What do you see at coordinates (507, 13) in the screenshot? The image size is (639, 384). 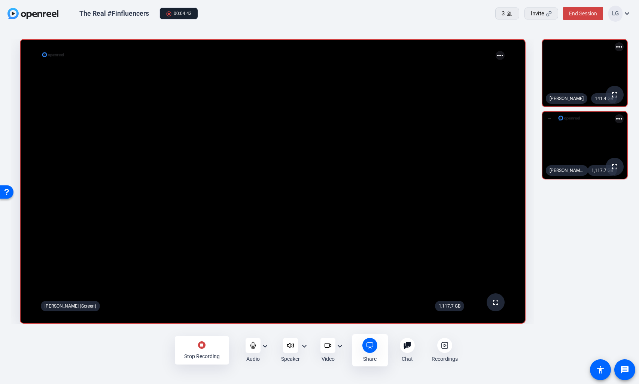 I see `button: 3` at bounding box center [507, 13].